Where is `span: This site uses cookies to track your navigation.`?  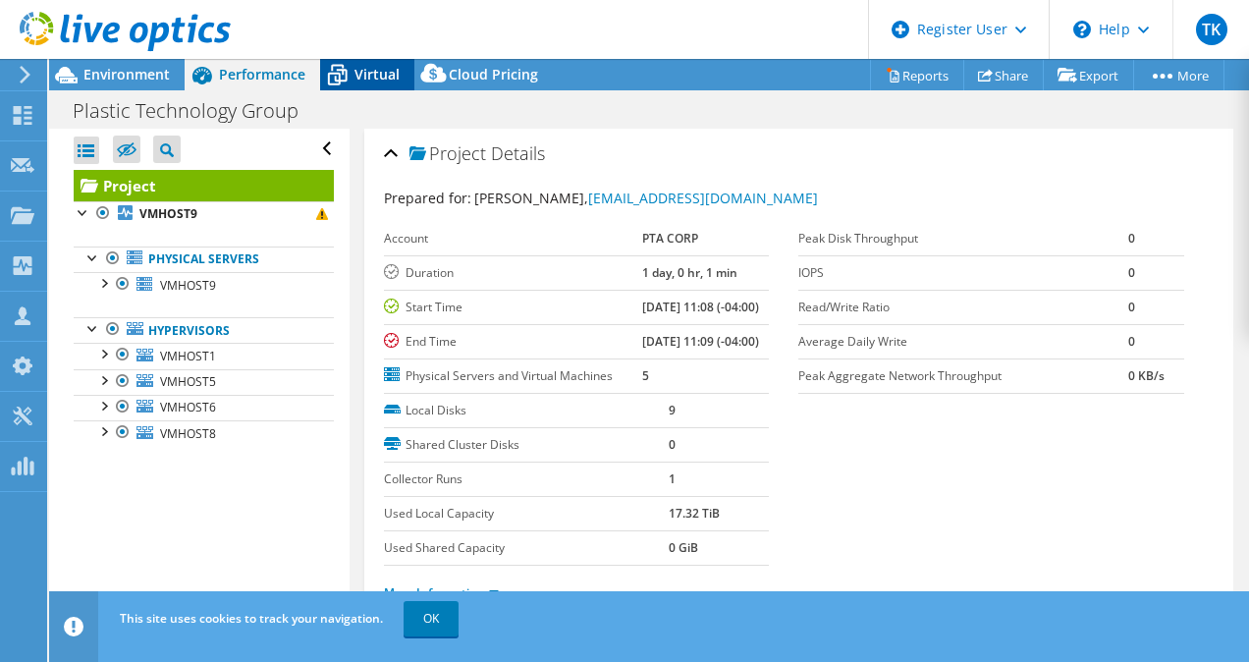
span: This site uses cookies to track your navigation. is located at coordinates (251, 618).